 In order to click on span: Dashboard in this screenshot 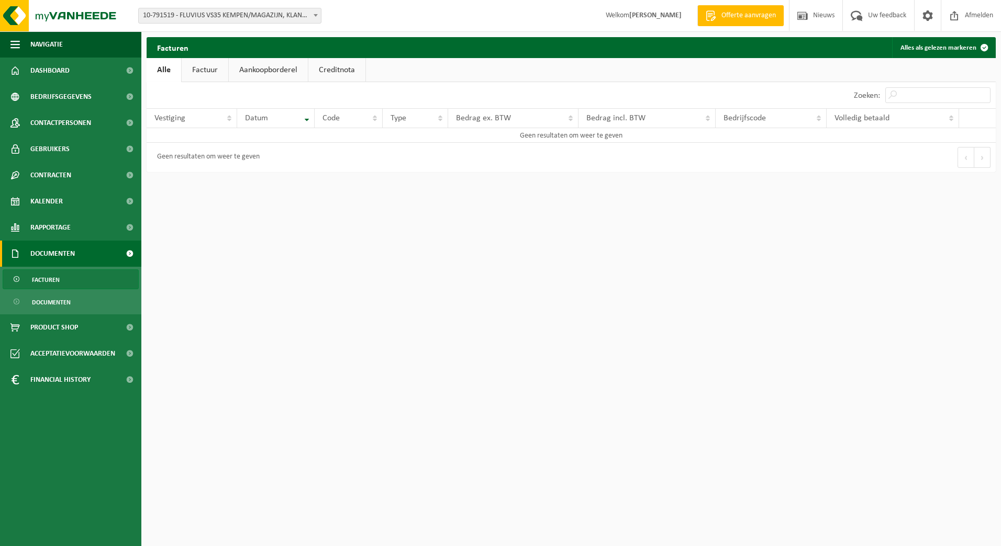, I will do `click(50, 71)`.